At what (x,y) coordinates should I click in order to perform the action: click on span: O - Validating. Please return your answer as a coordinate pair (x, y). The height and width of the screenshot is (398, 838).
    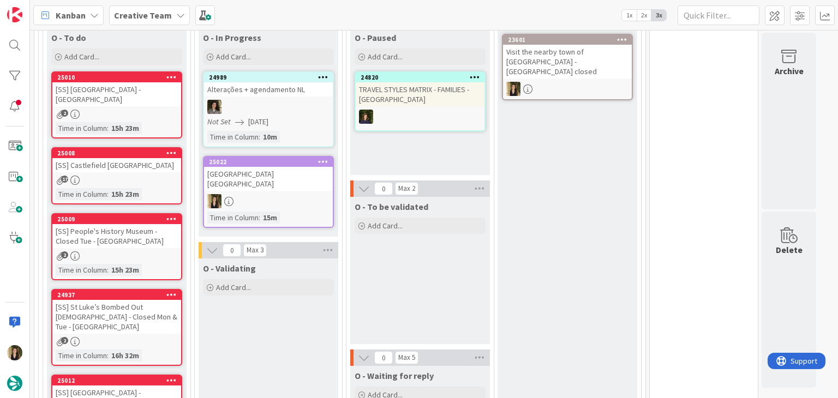
    Looking at the image, I should click on (229, 268).